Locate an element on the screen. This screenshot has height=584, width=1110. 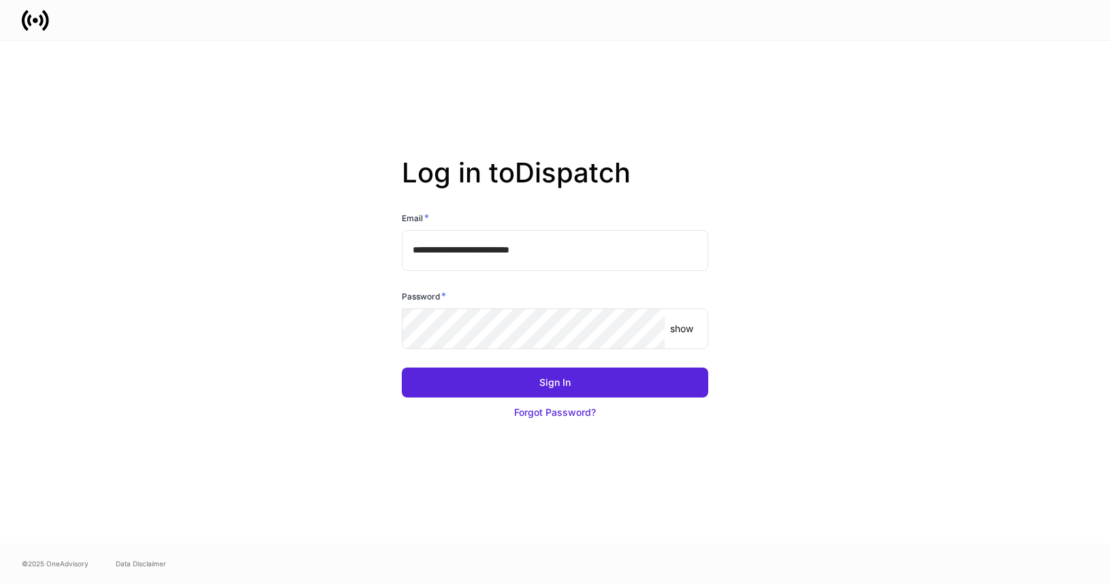
button: Forgot Password? is located at coordinates (555, 413).